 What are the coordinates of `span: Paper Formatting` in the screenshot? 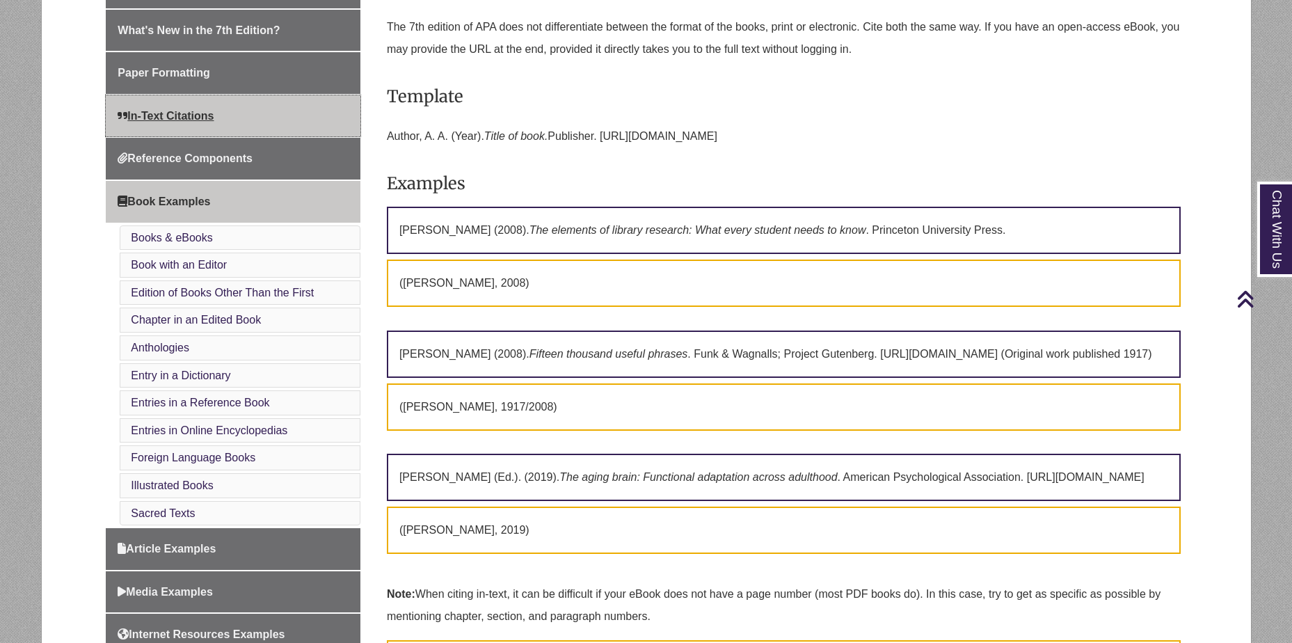 It's located at (164, 72).